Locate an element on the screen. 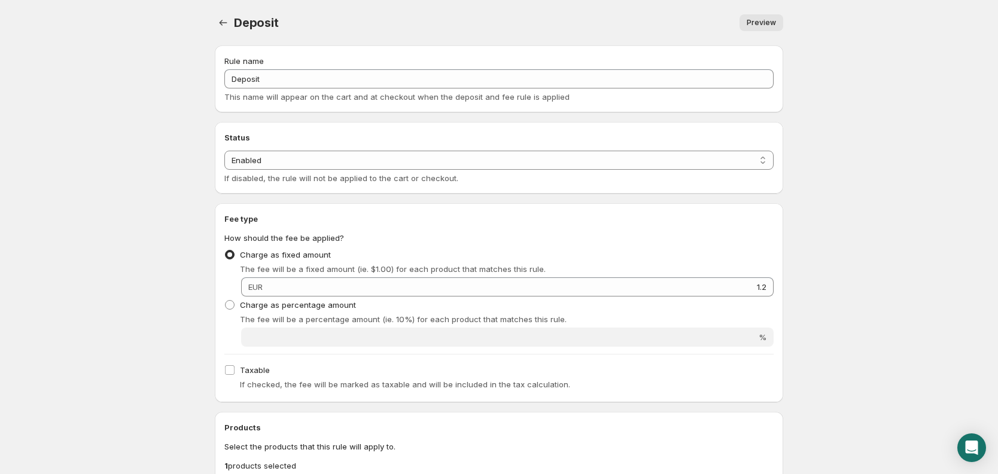 The image size is (998, 474). span: Rule name is located at coordinates (244, 61).